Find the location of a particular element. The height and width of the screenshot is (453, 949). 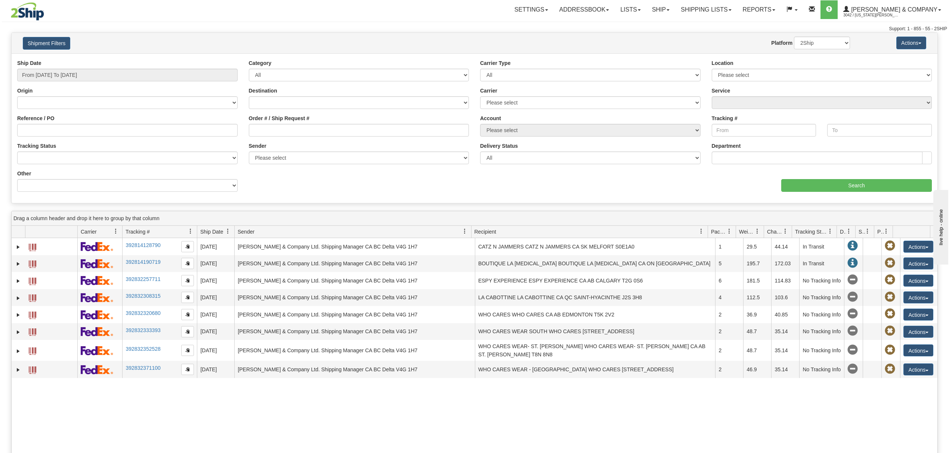

a: Addressbook is located at coordinates (584, 10).